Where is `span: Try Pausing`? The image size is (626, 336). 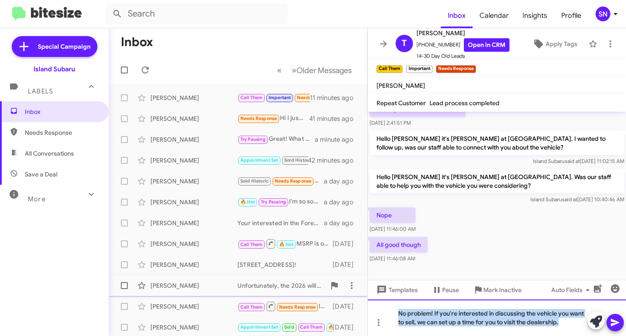
span: Try Pausing is located at coordinates (273, 202).